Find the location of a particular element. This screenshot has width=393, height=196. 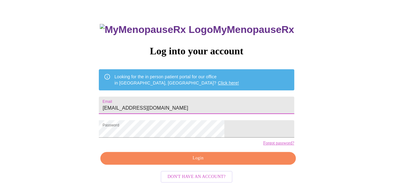

button: Login is located at coordinates (198, 158).